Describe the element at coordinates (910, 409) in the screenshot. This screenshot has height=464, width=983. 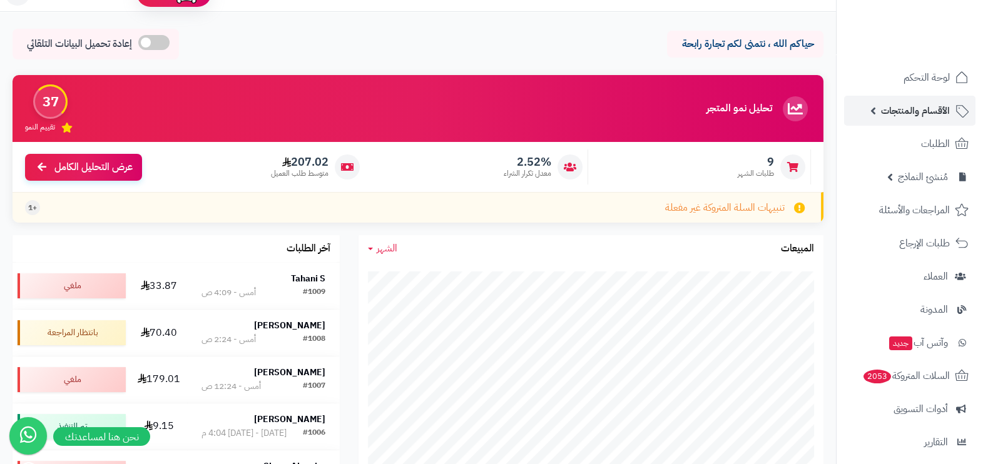
I see `a: أدوات التسويق` at that location.